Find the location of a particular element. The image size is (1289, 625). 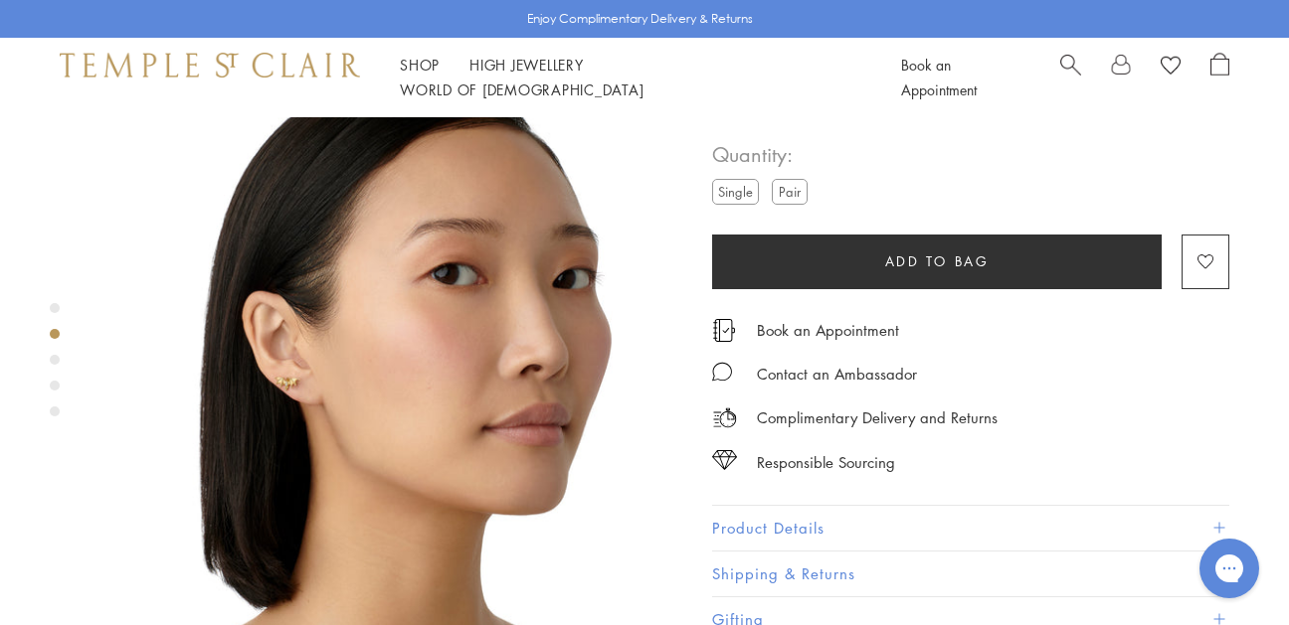

p: Enjoy Complimentary Delivery & Returns is located at coordinates (639, 19).